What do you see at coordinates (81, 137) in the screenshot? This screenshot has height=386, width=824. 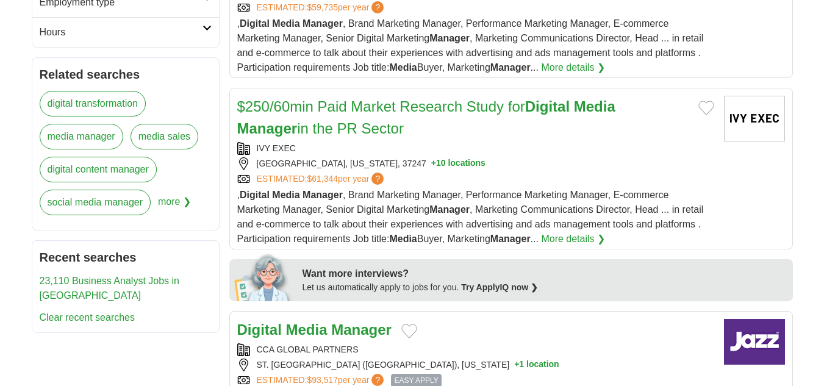 I see `a: media manager` at bounding box center [81, 137].